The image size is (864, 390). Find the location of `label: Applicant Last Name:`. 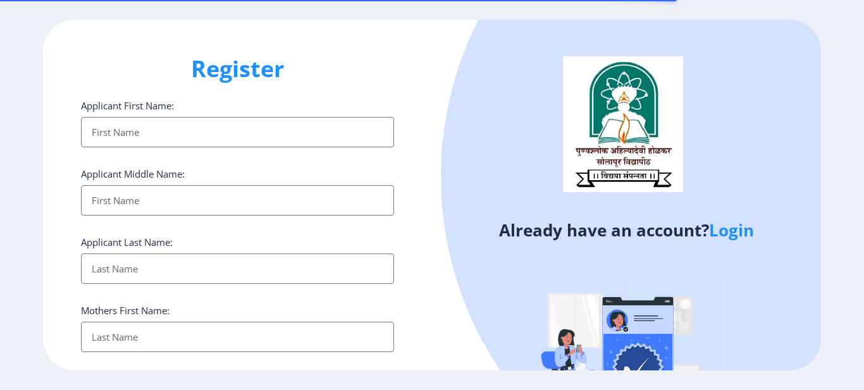

label: Applicant Last Name: is located at coordinates (126, 242).